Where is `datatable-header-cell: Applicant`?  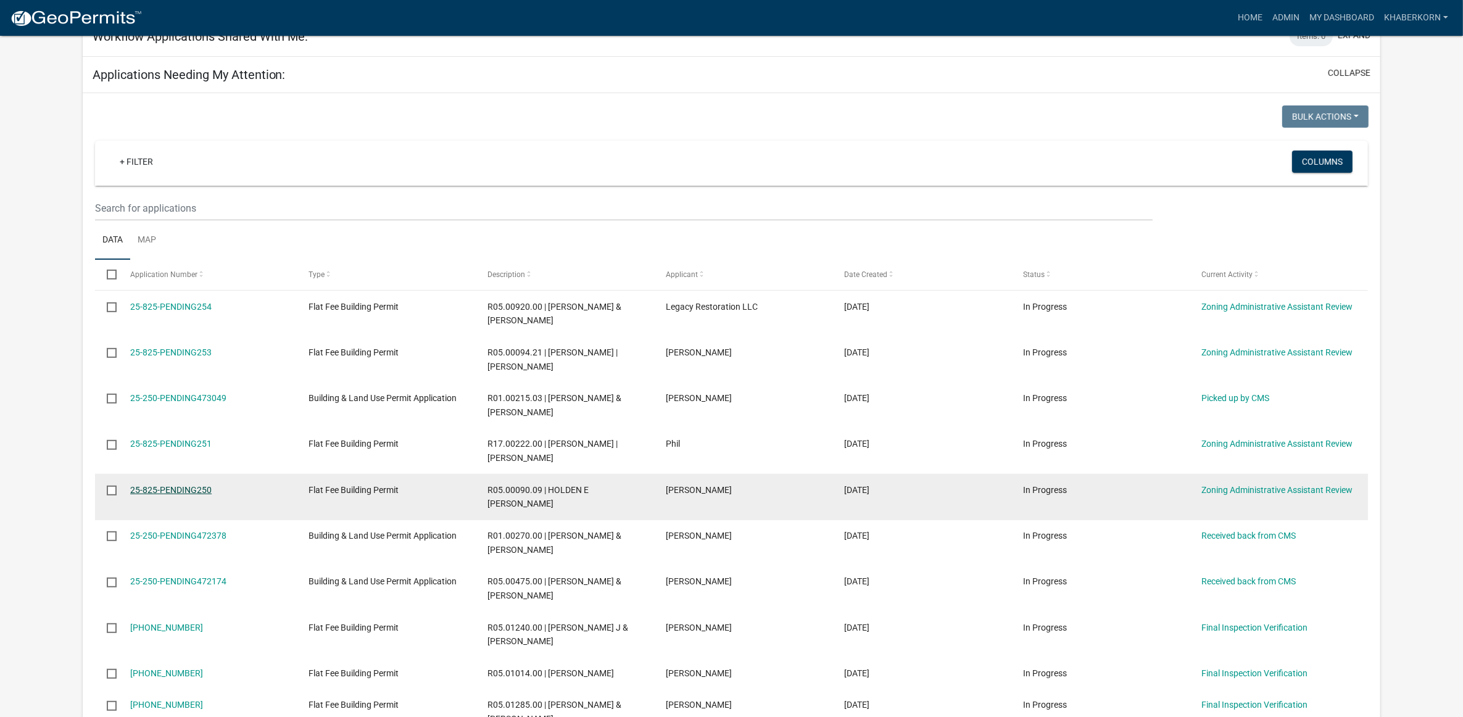 datatable-header-cell: Applicant is located at coordinates (743, 275).